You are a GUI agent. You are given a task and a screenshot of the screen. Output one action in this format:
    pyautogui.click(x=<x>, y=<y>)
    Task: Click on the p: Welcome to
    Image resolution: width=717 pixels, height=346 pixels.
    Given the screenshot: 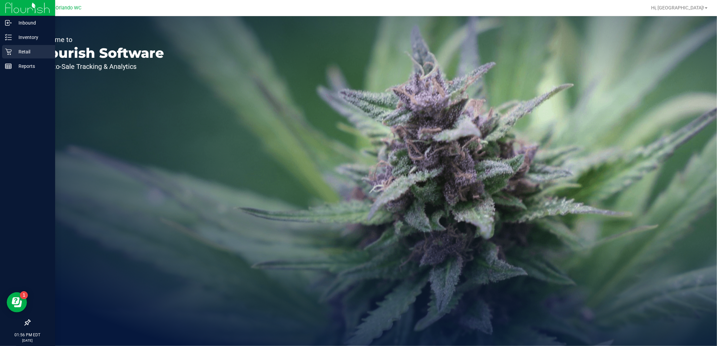 What is the action you would take?
    pyautogui.click(x=100, y=40)
    